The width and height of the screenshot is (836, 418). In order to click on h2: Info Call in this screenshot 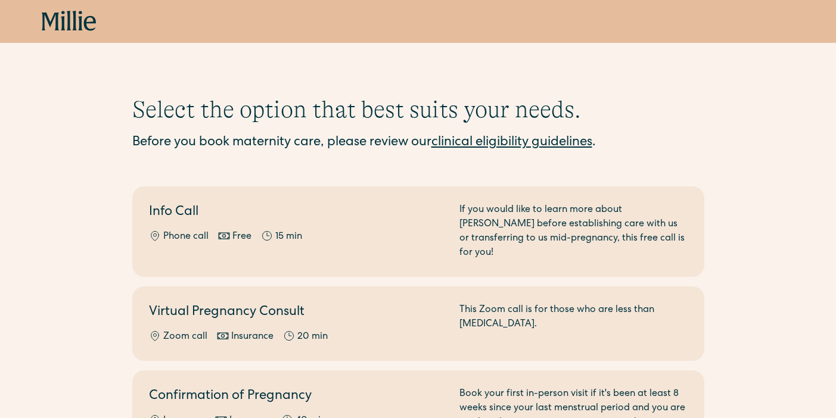, I will do `click(297, 213)`.